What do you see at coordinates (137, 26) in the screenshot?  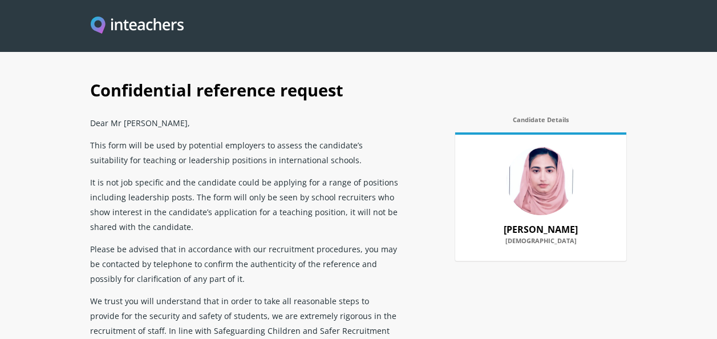 I see `a: Visit this site's homepage` at bounding box center [137, 26].